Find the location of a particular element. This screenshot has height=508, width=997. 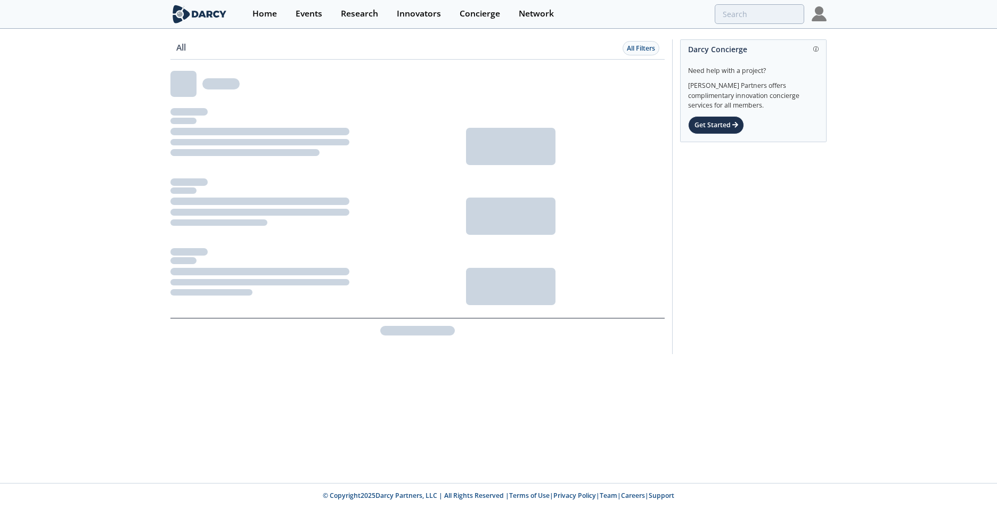

div: Darcy Concierge is located at coordinates (753, 49).